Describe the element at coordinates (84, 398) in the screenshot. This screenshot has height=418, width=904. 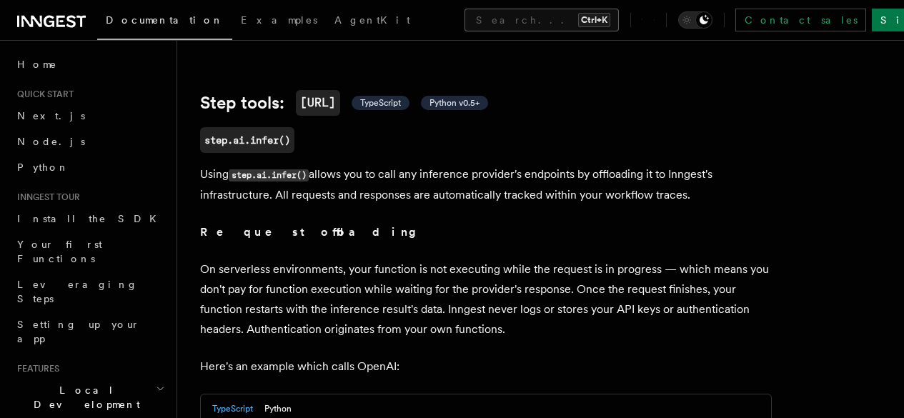
I see `span: Local Development` at that location.